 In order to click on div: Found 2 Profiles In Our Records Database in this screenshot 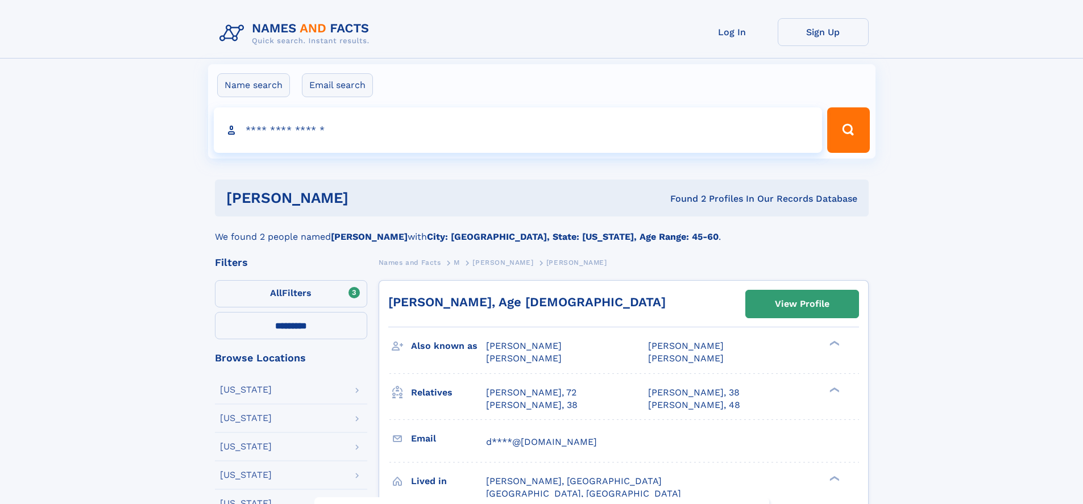, I will do `click(683, 199)`.